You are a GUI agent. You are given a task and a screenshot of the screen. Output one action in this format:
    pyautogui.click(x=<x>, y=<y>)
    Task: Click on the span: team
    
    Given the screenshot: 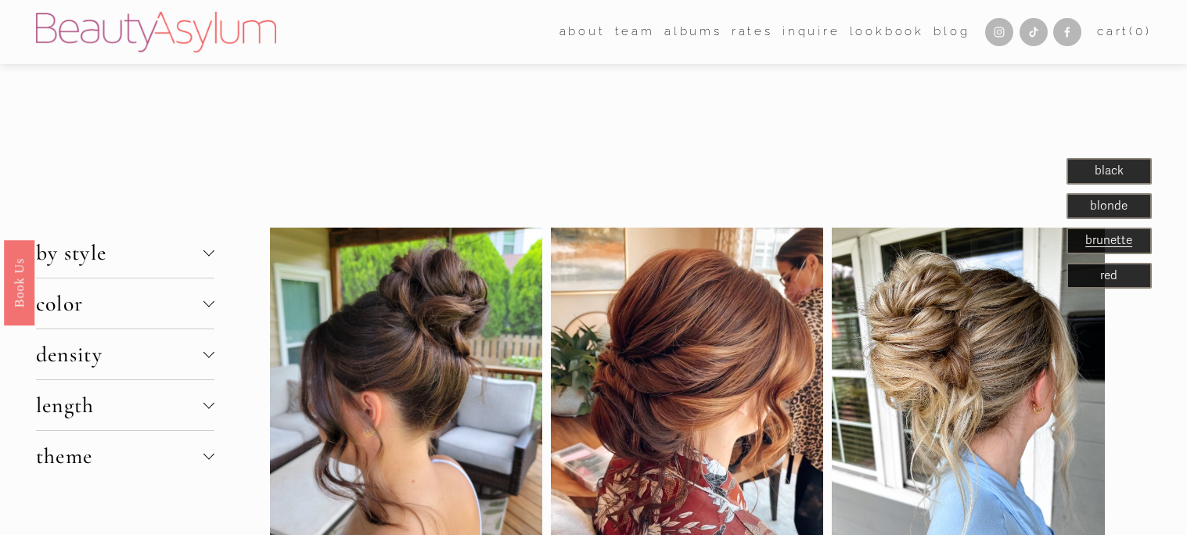 What is the action you would take?
    pyautogui.click(x=635, y=31)
    